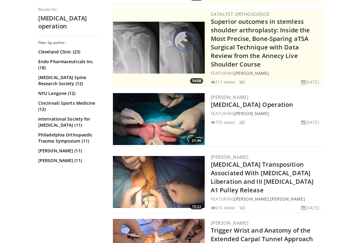 The width and height of the screenshot is (361, 243). What do you see at coordinates (70, 9) in the screenshot?
I see `p: Results for:` at bounding box center [70, 9].